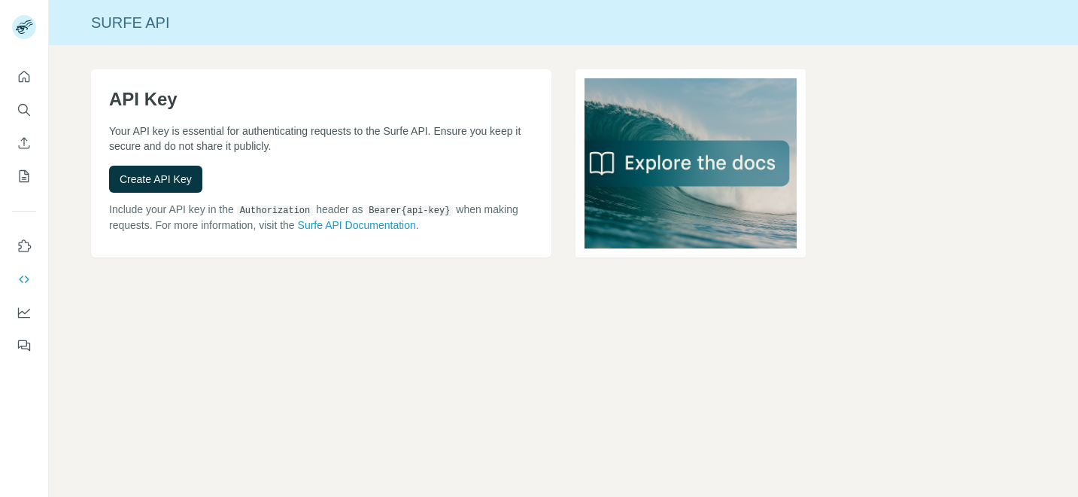 This screenshot has height=497, width=1078. Describe the element at coordinates (156, 179) in the screenshot. I see `button: Create API Key` at that location.